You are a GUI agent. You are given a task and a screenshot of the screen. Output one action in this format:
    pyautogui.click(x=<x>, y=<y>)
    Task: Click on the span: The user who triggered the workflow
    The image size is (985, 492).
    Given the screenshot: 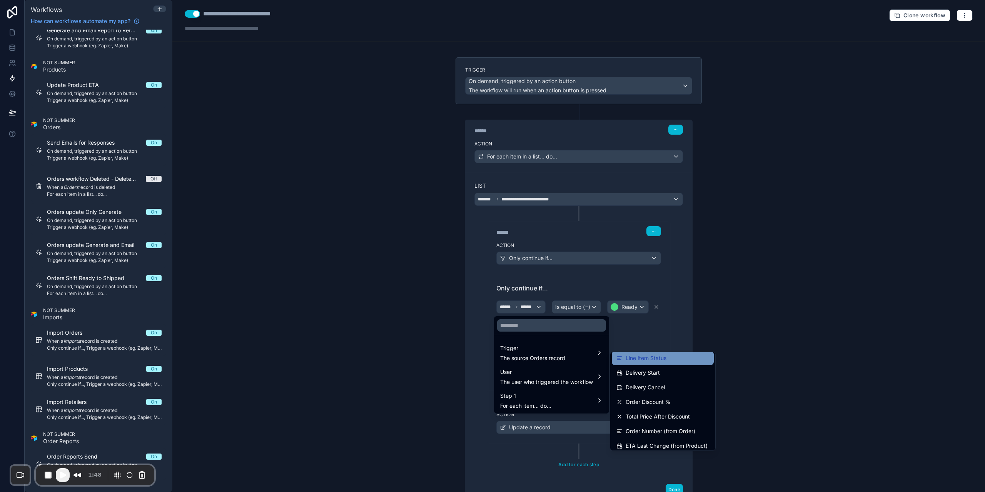 What is the action you would take?
    pyautogui.click(x=546, y=382)
    